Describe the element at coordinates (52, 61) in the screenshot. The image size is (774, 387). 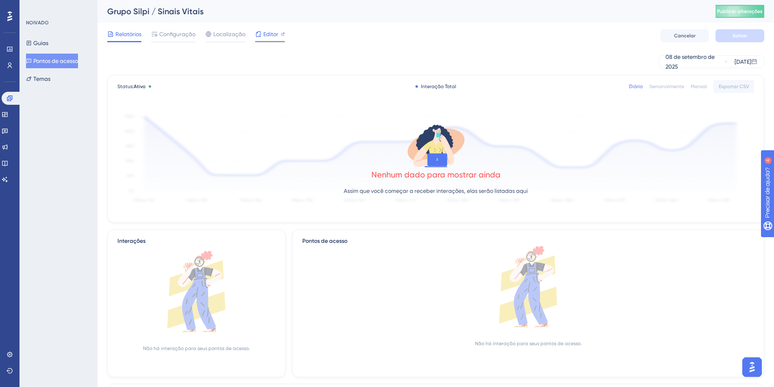
I see `button: Pontos de acesso` at that location.